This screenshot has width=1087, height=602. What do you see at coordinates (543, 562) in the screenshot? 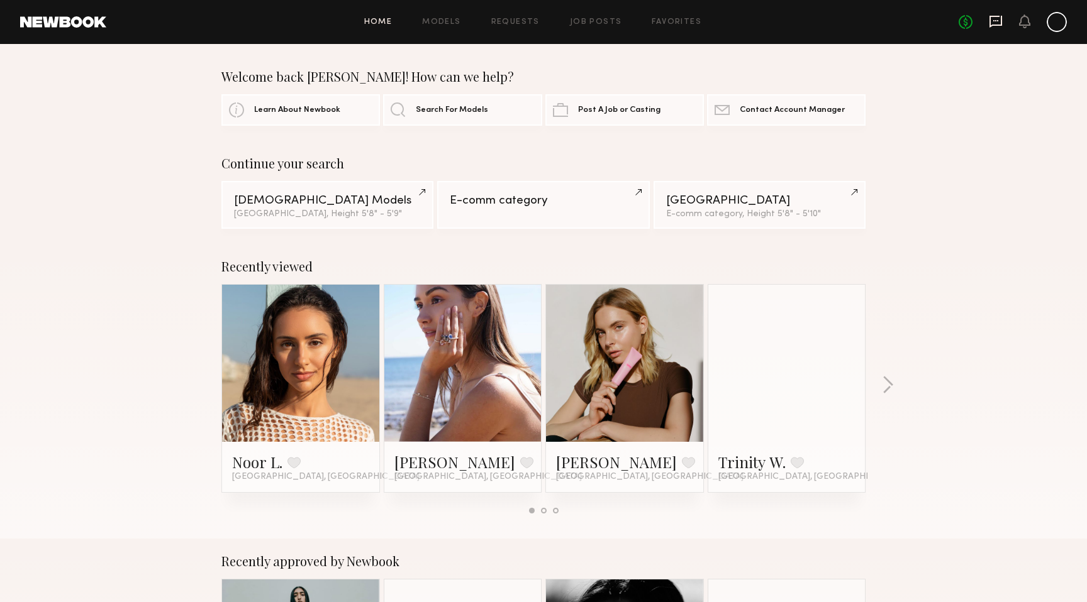
I see `div: Recently approved by Newbook` at bounding box center [543, 562].